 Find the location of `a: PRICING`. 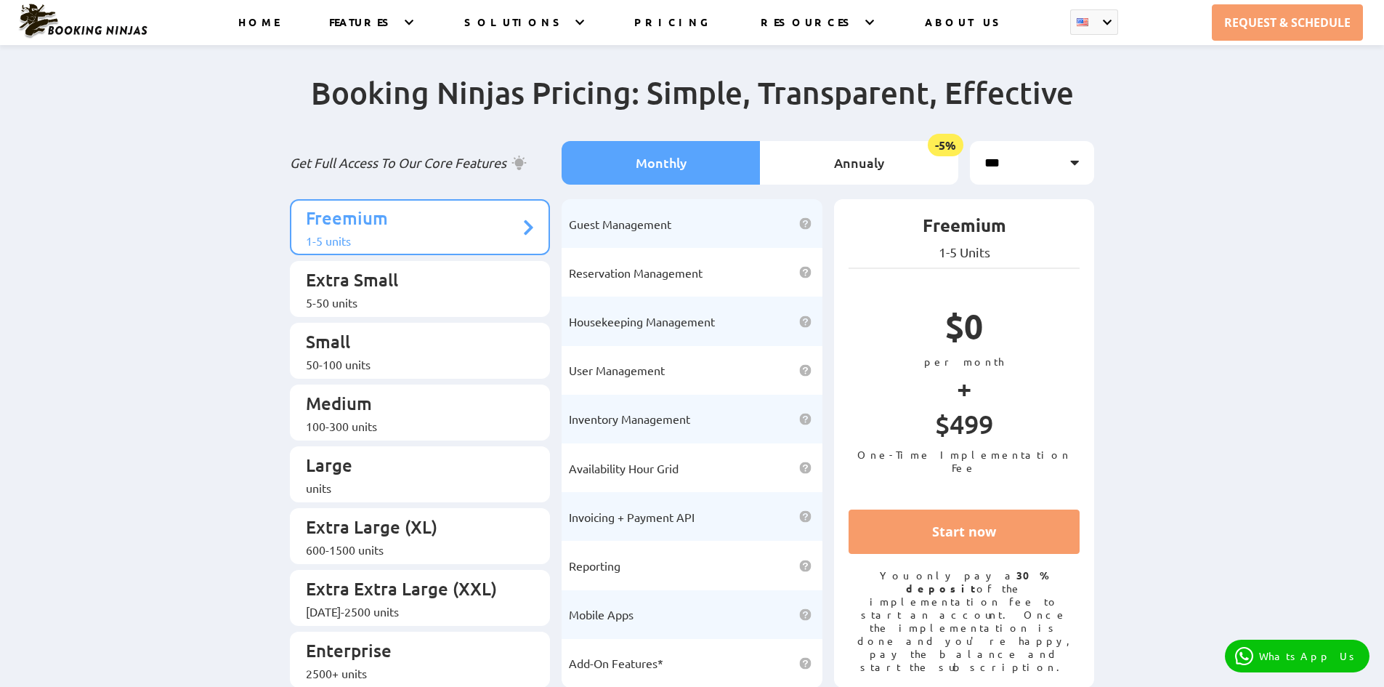

a: PRICING is located at coordinates (672, 30).